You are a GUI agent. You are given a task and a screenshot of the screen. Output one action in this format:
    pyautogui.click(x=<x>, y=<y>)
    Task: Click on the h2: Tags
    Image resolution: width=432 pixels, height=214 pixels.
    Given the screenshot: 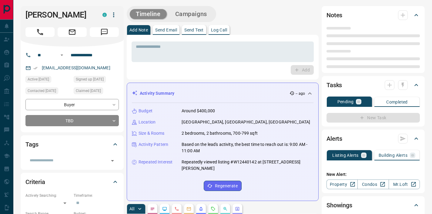 What is the action you would take?
    pyautogui.click(x=32, y=145)
    